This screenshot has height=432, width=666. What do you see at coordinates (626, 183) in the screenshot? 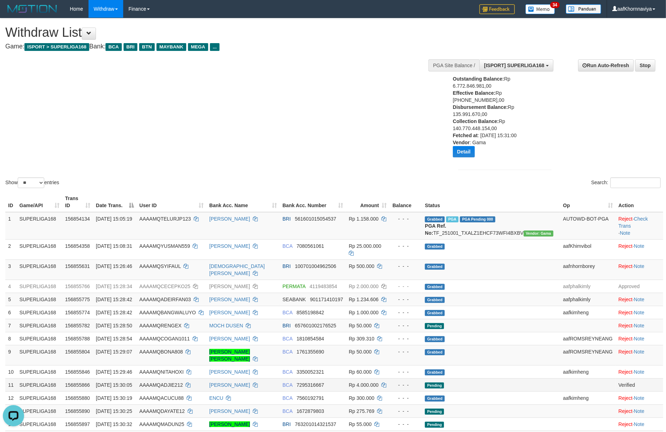
I see `label: Search:` at bounding box center [626, 183].